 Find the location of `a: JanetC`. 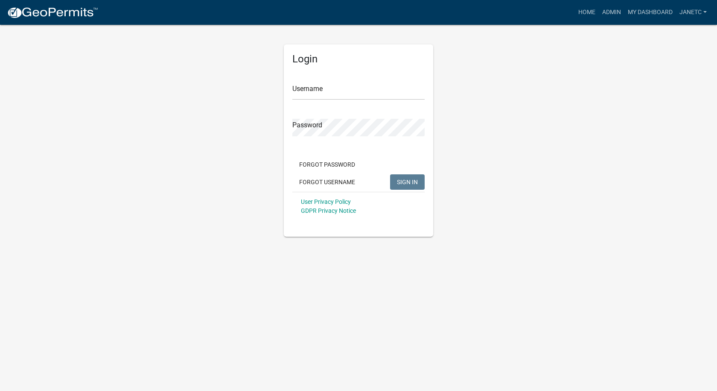

a: JanetC is located at coordinates (694, 12).